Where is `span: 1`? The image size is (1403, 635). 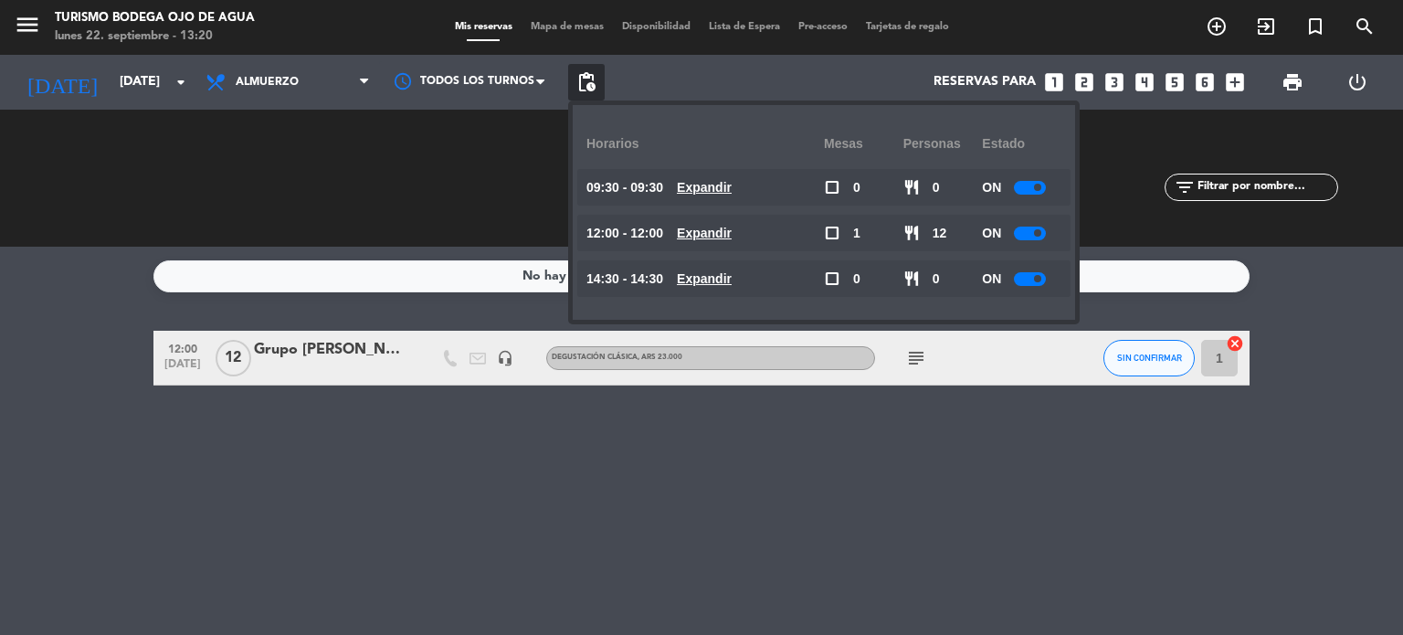
span: 1 is located at coordinates (857, 233).